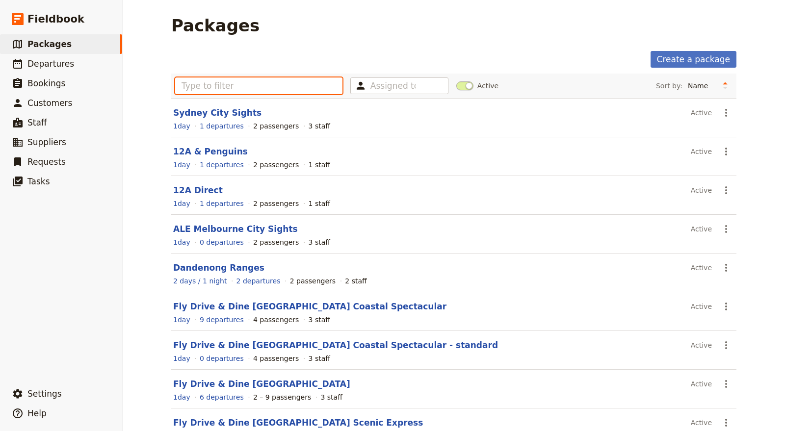 The width and height of the screenshot is (785, 431). Describe the element at coordinates (487, 86) in the screenshot. I see `span: Active` at that location.